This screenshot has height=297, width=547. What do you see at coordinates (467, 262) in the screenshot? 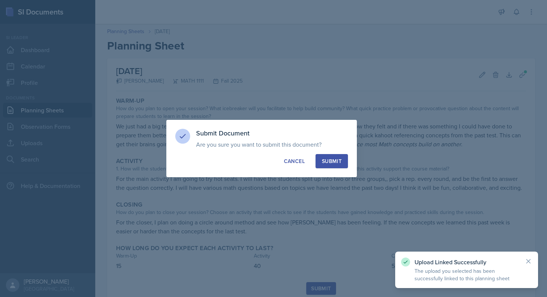
I see `p: Upload Linked Successfully` at bounding box center [467, 262].